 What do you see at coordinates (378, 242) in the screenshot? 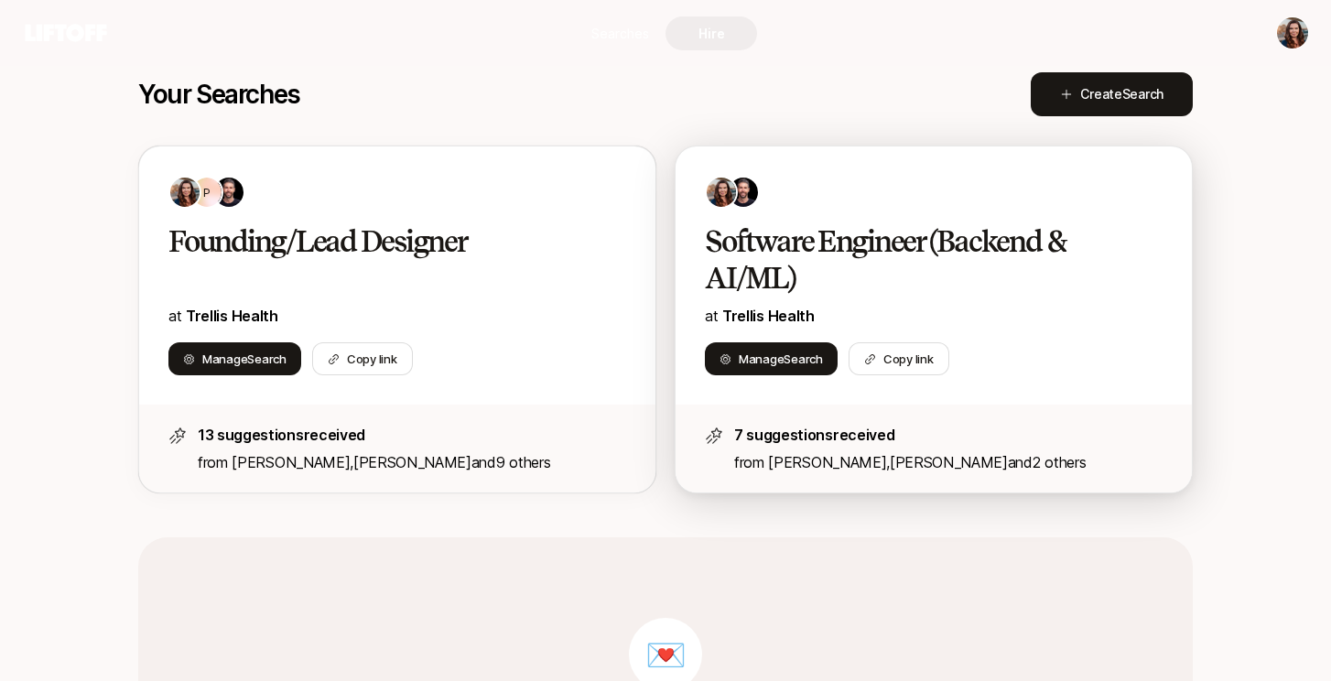
I see `h2: Founding/Lead Designer` at bounding box center [378, 242].